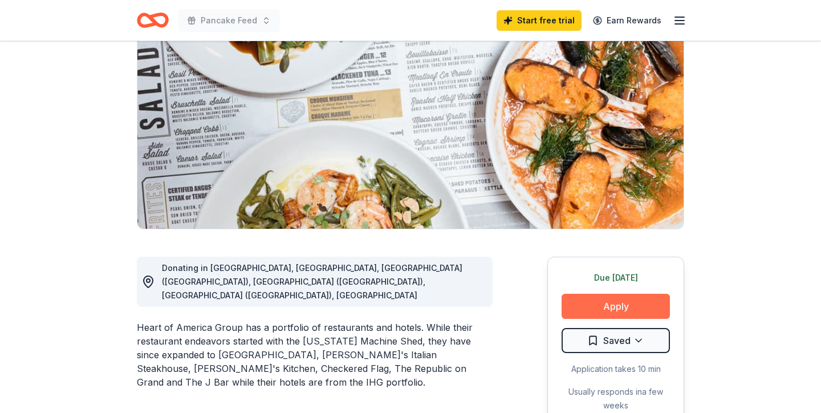  I want to click on button: Apply, so click(616, 306).